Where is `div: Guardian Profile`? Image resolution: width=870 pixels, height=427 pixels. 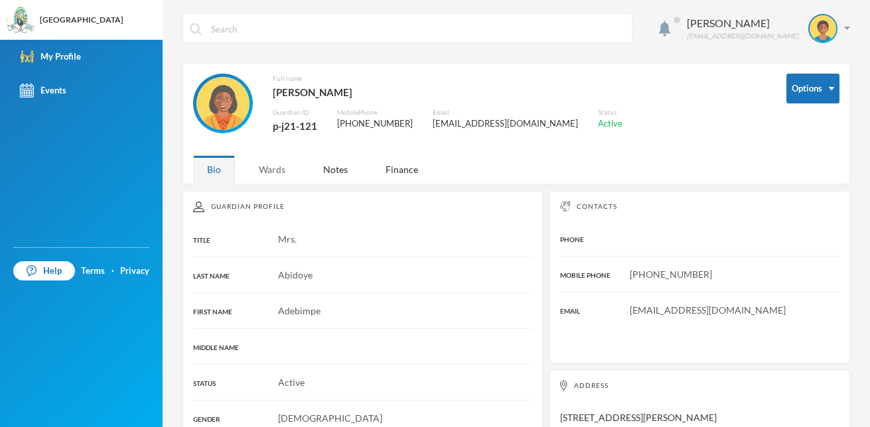
div: Guardian Profile is located at coordinates (362, 207).